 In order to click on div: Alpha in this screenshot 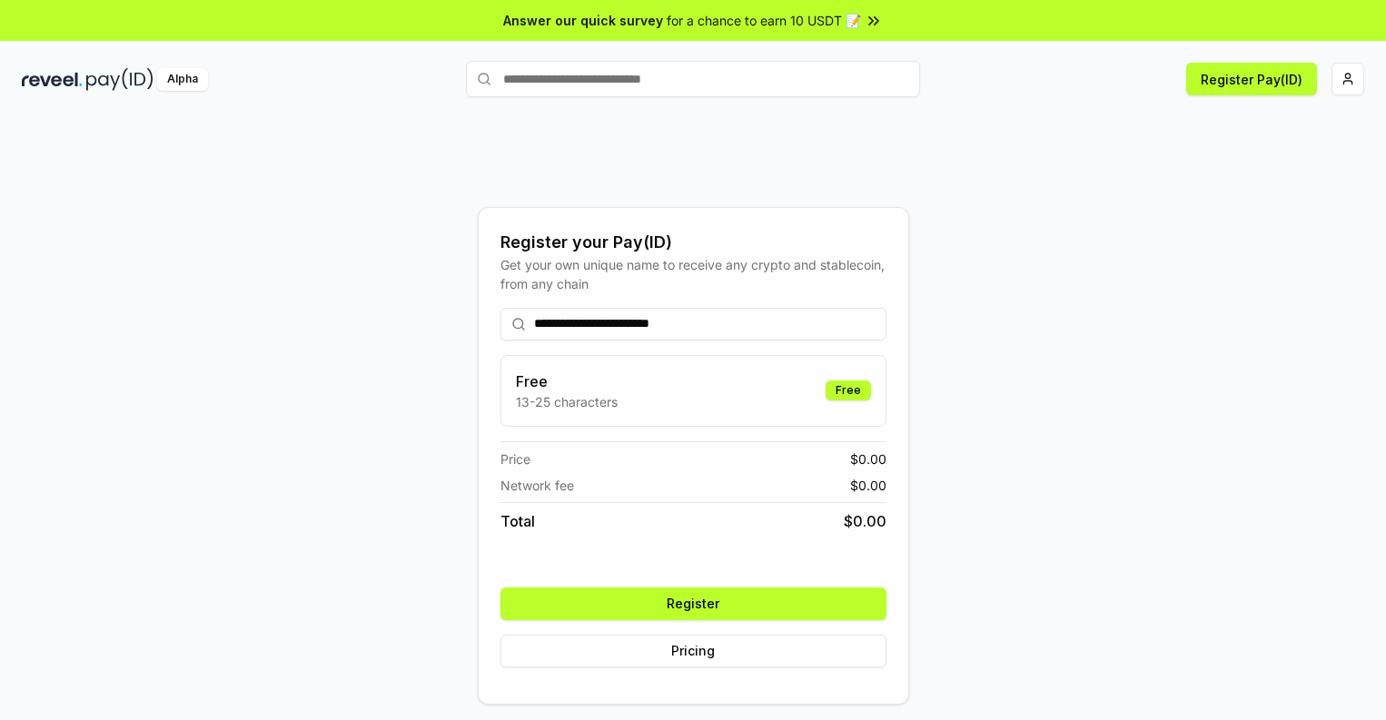, I will do `click(183, 79)`.